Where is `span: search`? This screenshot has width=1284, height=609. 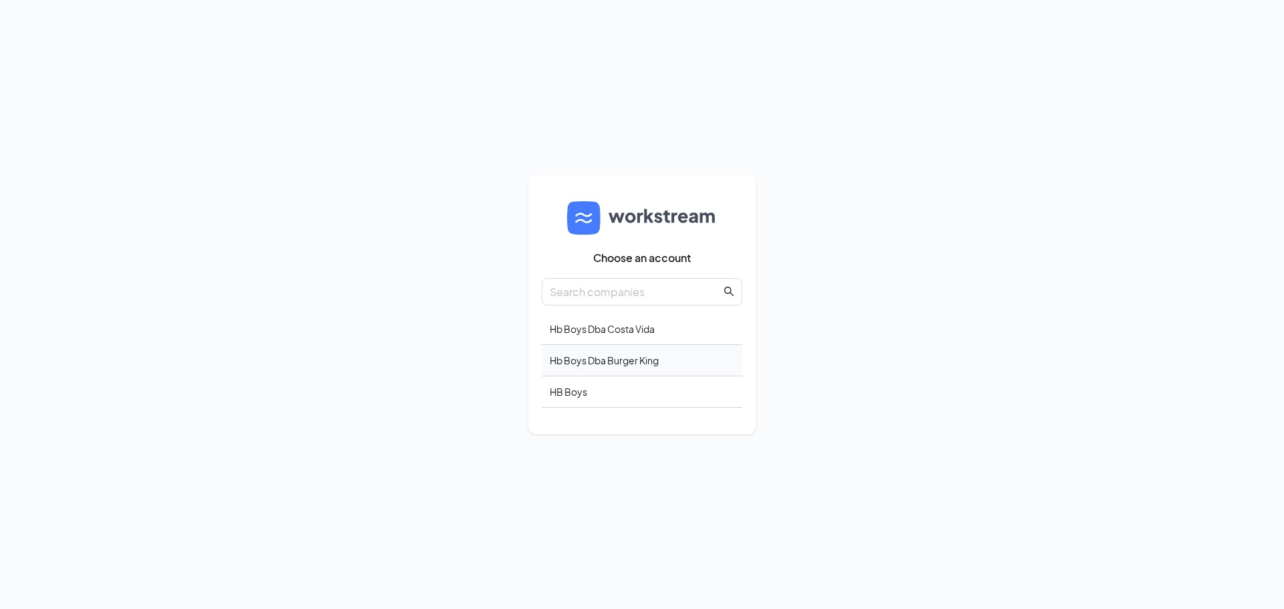
span: search is located at coordinates (729, 291).